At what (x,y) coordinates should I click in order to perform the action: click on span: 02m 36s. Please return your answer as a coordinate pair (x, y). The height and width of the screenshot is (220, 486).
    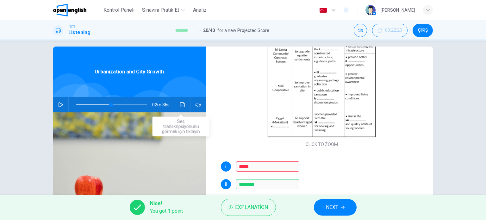
    Looking at the image, I should click on (163, 105).